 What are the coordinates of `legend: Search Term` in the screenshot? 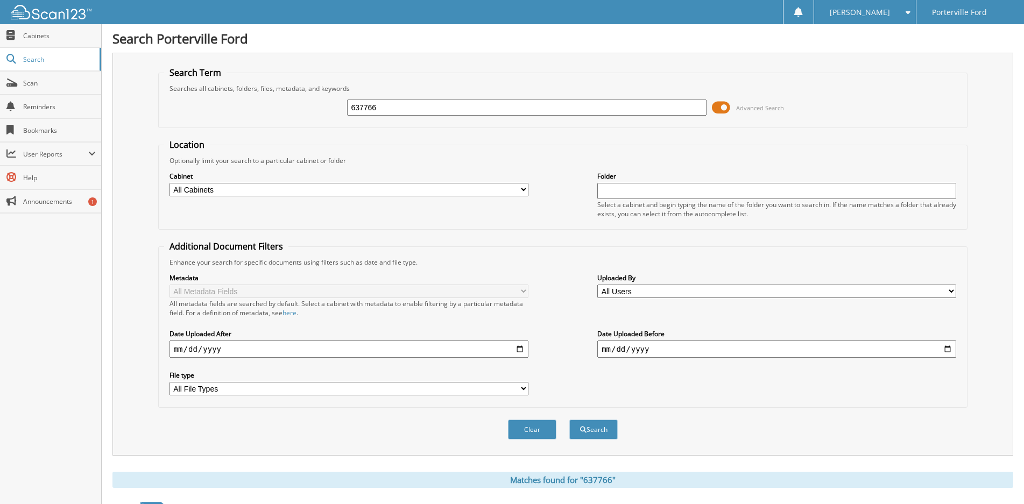 It's located at (195, 73).